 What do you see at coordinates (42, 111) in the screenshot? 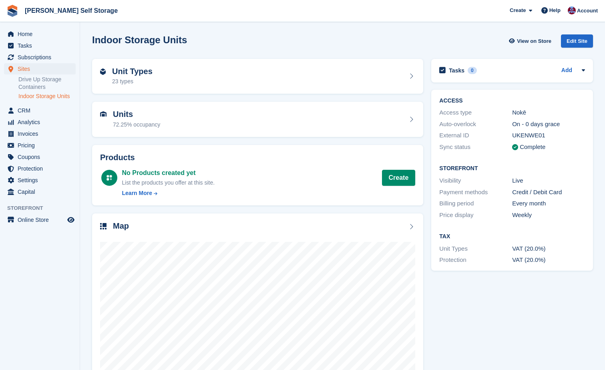
I see `span: CRM` at bounding box center [42, 111].